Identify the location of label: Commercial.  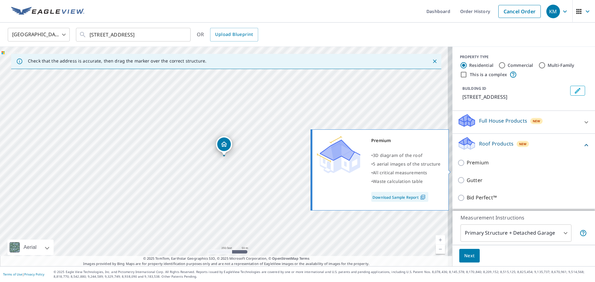
(520, 65).